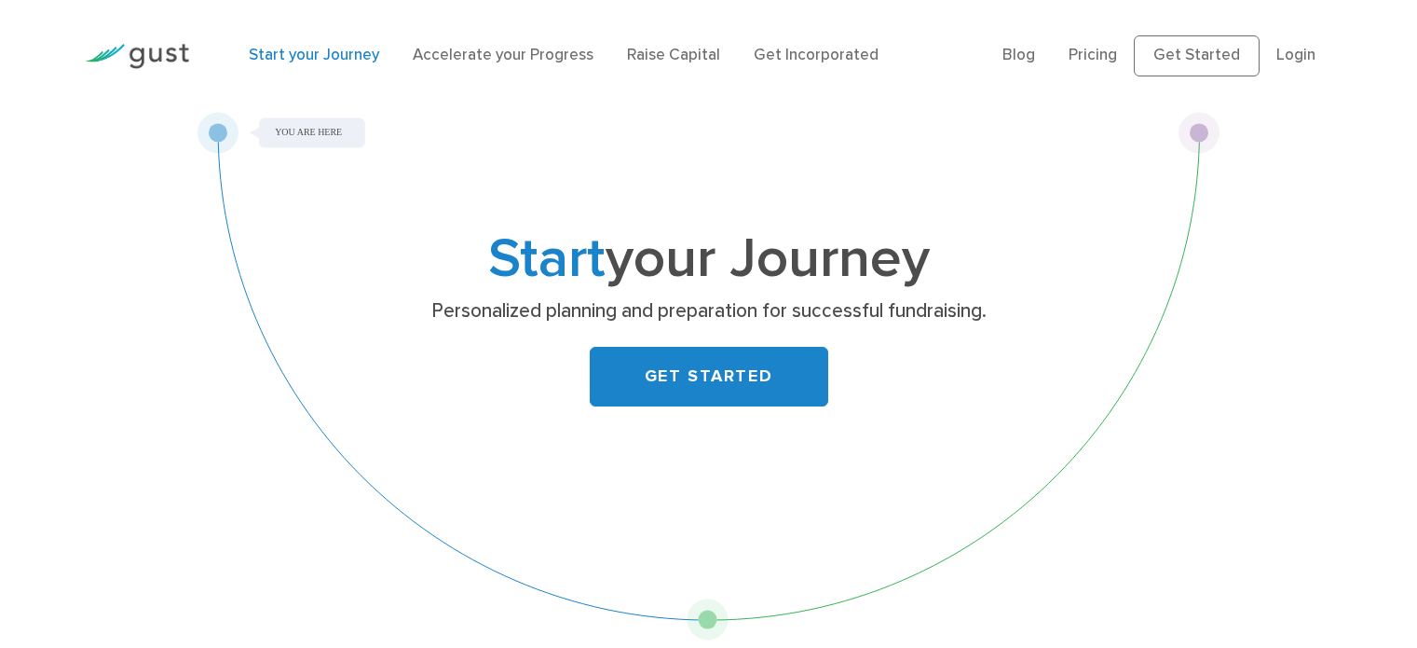  I want to click on a: Accelerate your Progress, so click(503, 55).